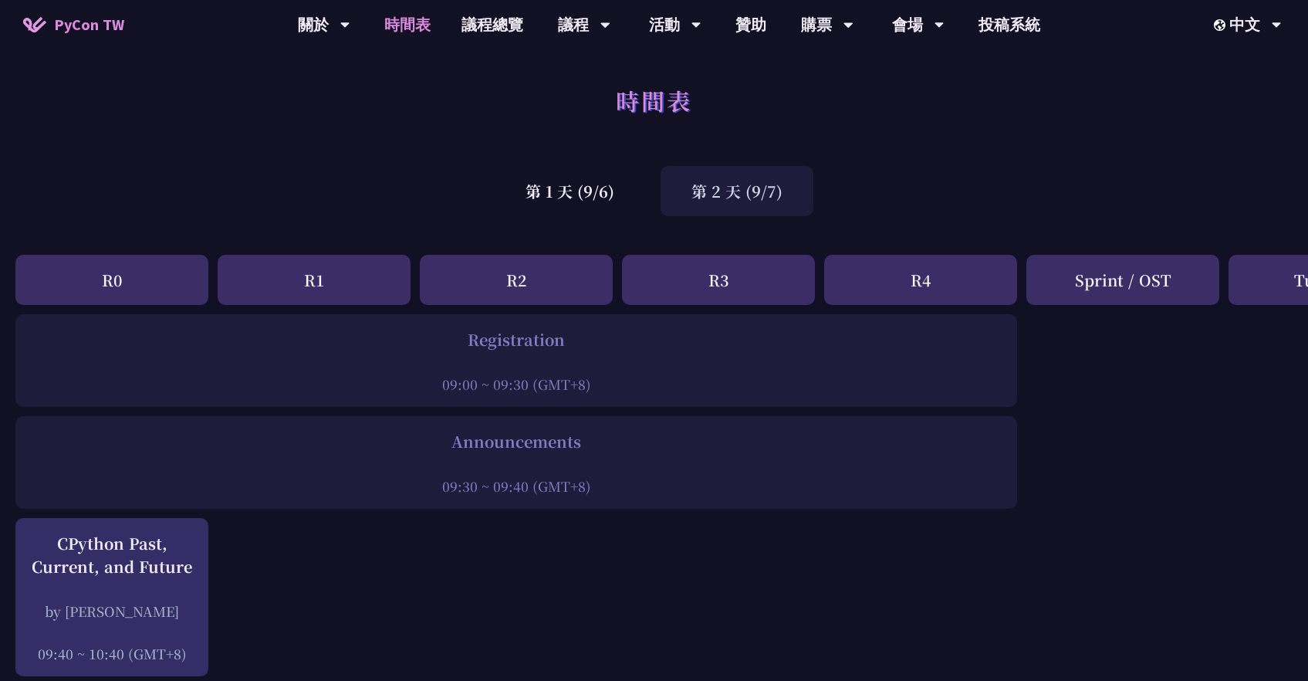  Describe the element at coordinates (314, 279) in the screenshot. I see `div: R1` at that location.